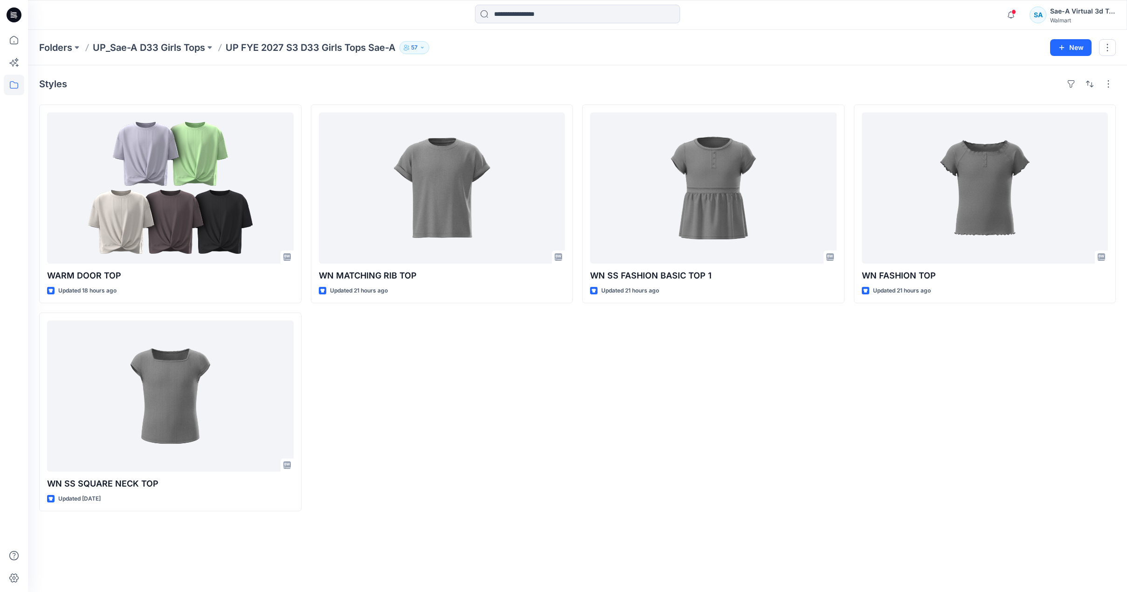 Image resolution: width=1127 pixels, height=592 pixels. What do you see at coordinates (170, 188) in the screenshot?
I see `a: WARM DOOR TOP` at bounding box center [170, 188].